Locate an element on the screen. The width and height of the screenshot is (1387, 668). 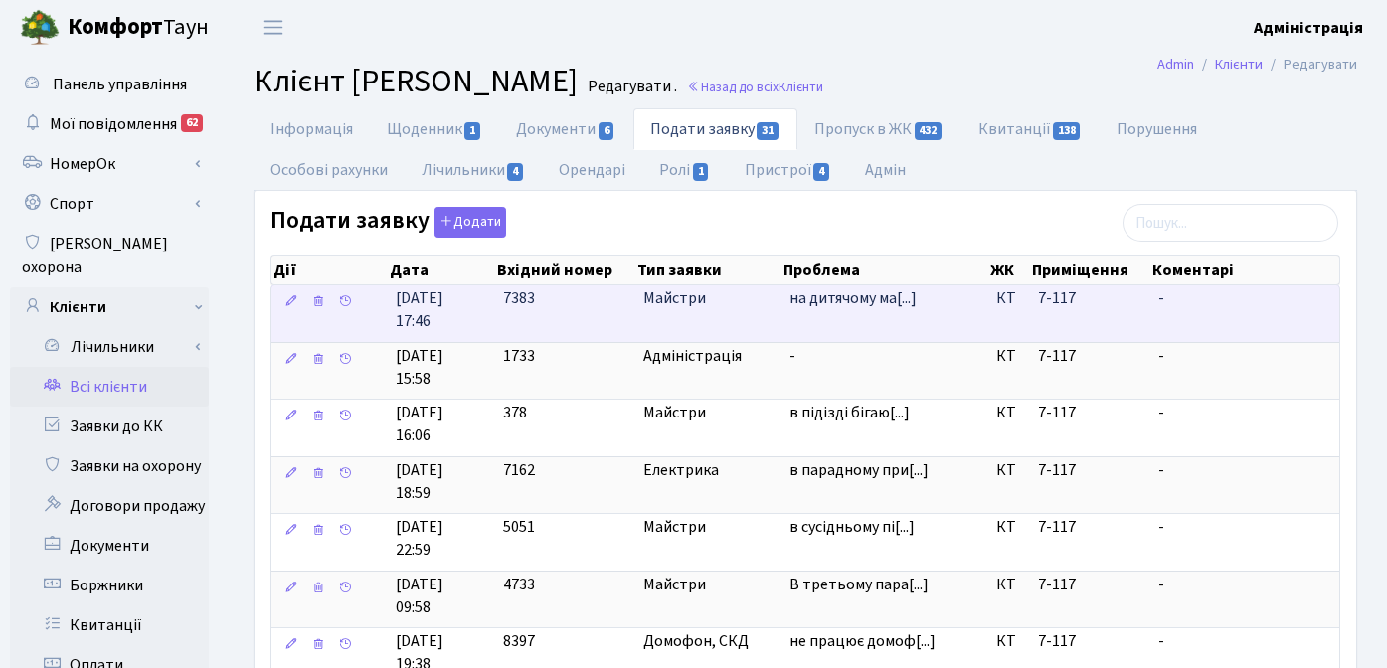
span: 5051 is located at coordinates (519, 527).